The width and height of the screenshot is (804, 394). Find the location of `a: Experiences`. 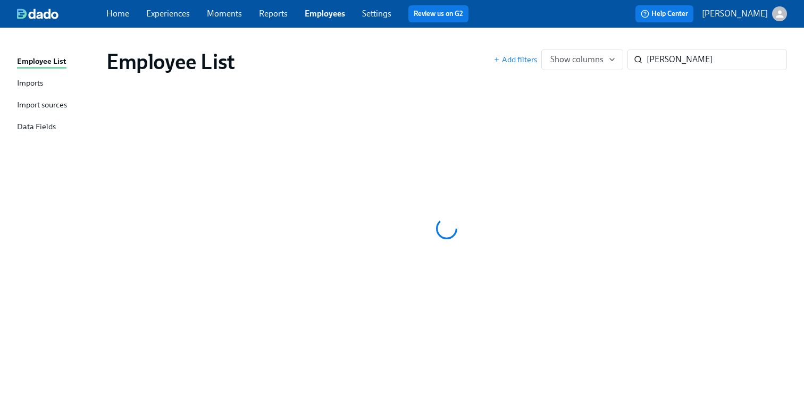

a: Experiences is located at coordinates (168, 13).